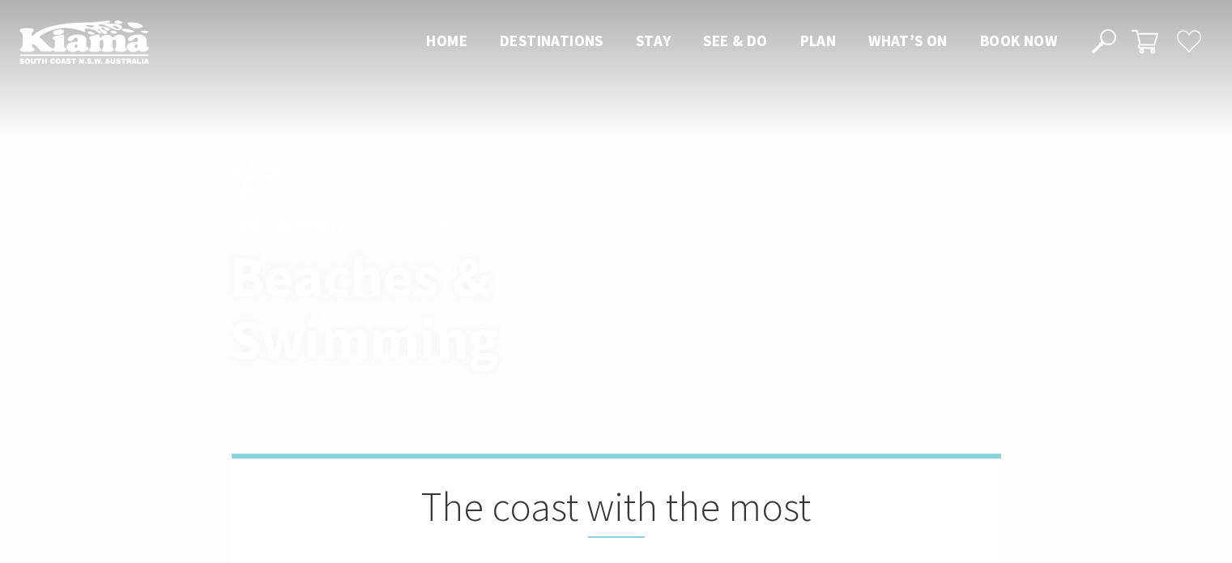  Describe the element at coordinates (84, 41) in the screenshot. I see `img: Kiama Logo` at that location.